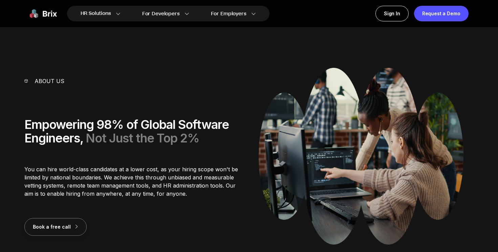 Image resolution: width=498 pixels, height=252 pixels. What do you see at coordinates (143, 138) in the screenshot?
I see `span: Not Just the Top 2%` at bounding box center [143, 138].